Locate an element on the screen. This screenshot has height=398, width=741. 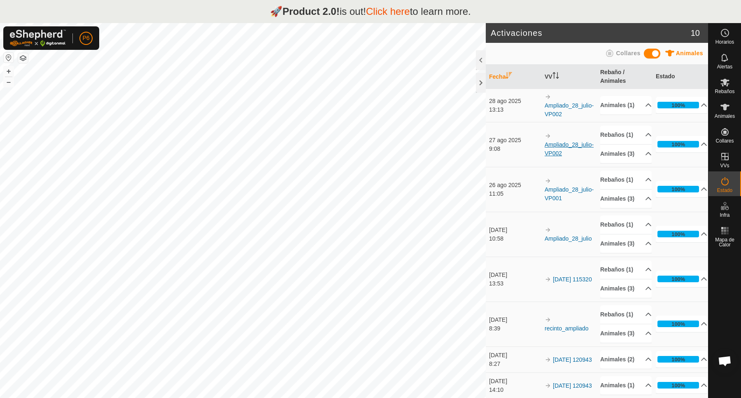
span: P6 is located at coordinates (86, 38).